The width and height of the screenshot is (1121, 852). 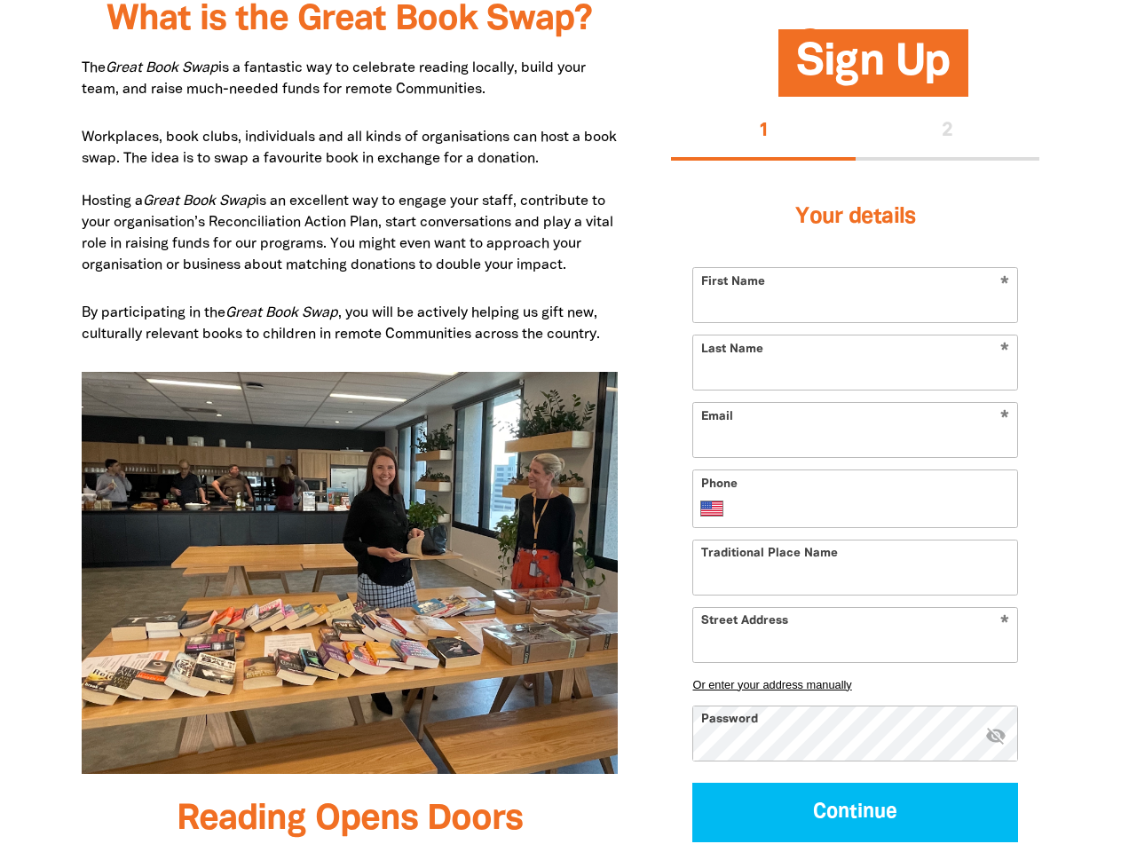 I want to click on p: The is a fantastic way to celebrate reading locally, build your team, and raise much-needed funds..., so click(x=350, y=79).